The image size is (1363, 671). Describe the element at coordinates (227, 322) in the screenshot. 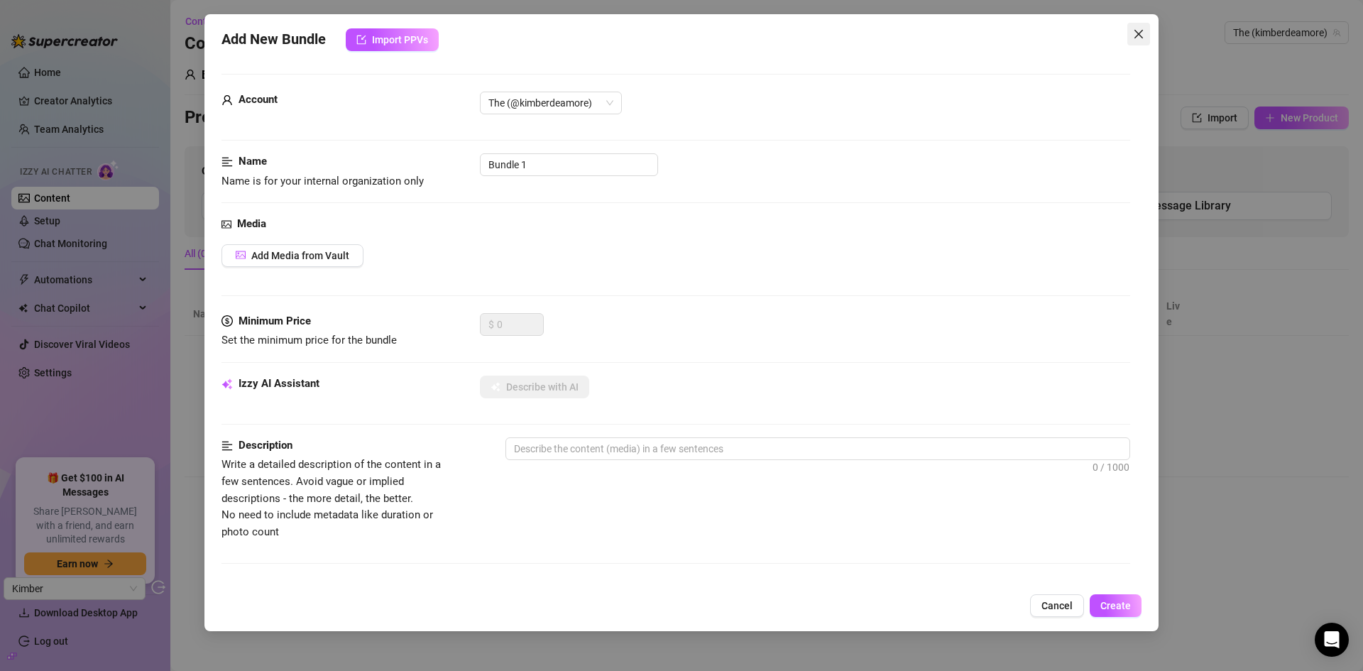

I see `span: dollar` at that location.